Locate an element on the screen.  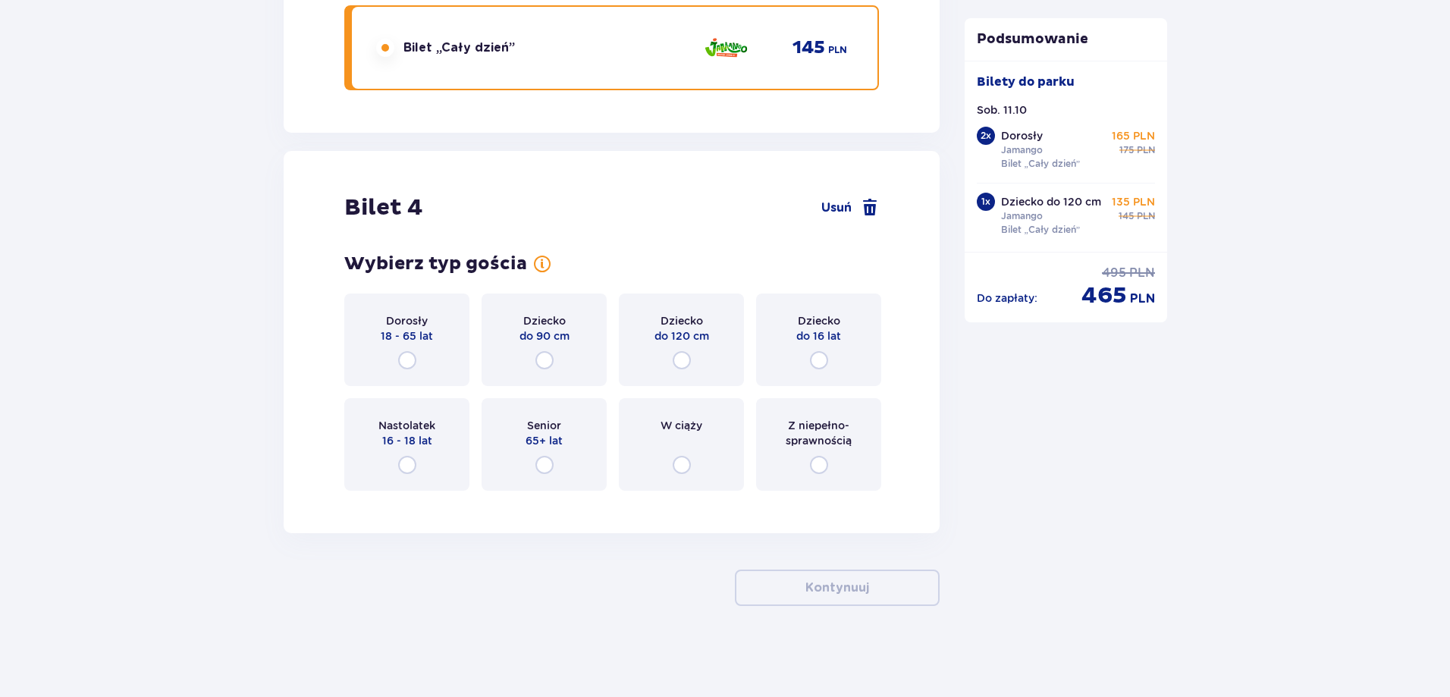
p: Bilety do parku is located at coordinates (1025, 82).